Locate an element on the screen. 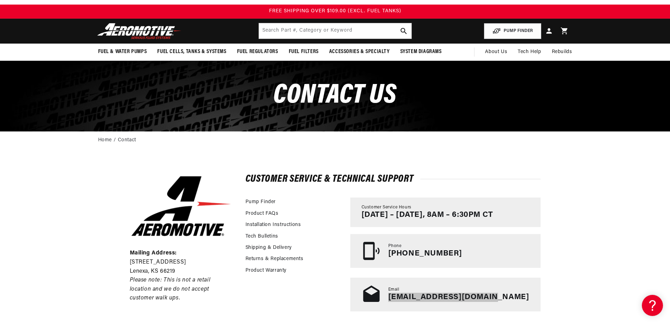 The image size is (670, 323). a: Shipping & Delivery is located at coordinates (269, 248).